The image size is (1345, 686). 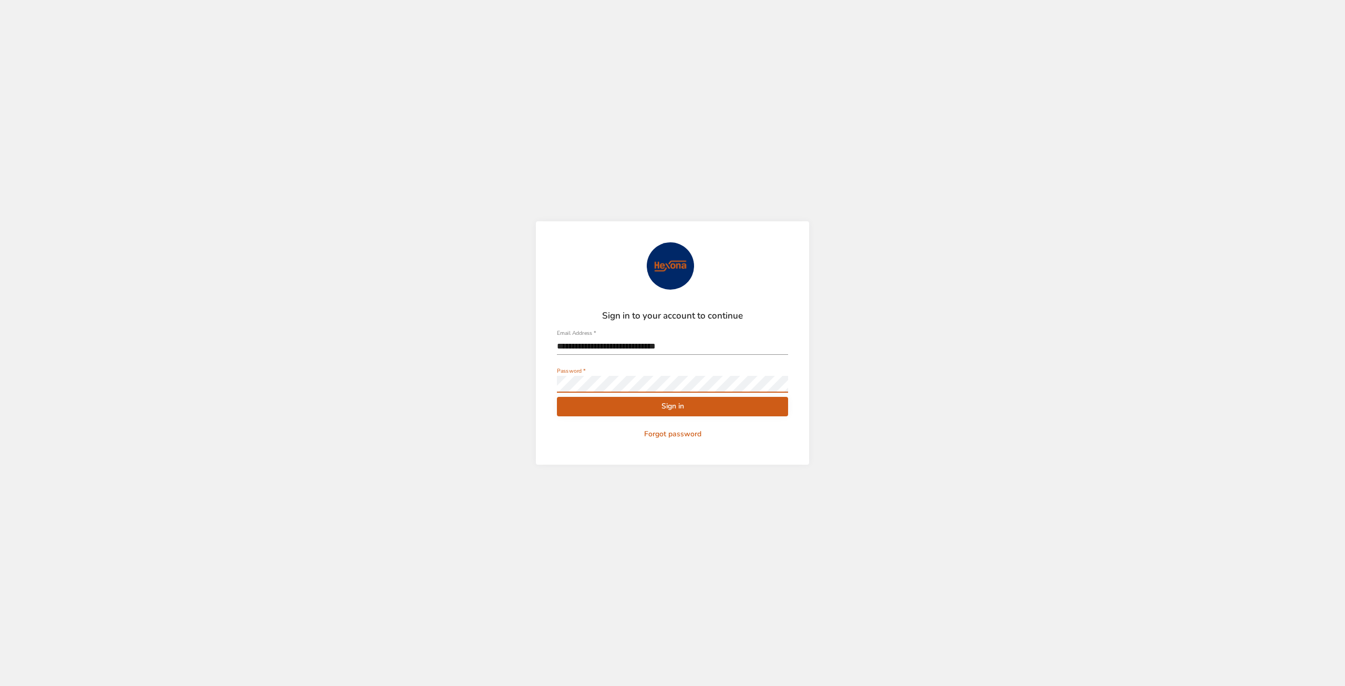 I want to click on button: Sign in, so click(x=672, y=406).